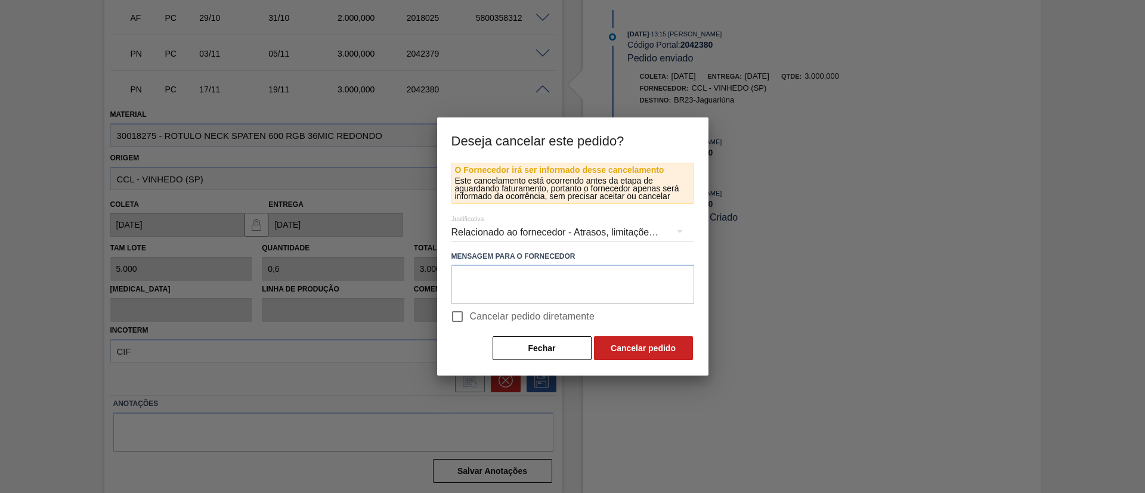 This screenshot has height=493, width=1145. Describe the element at coordinates (572, 140) in the screenshot. I see `h3: Deseja cancelar este pedido?` at that location.